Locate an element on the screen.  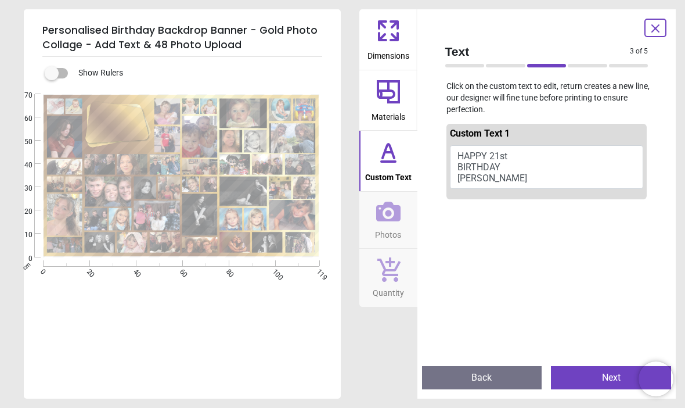
p: Click on the custom text to edit, return creates a new line, our designer will fine tune before p... is located at coordinates (547, 98).